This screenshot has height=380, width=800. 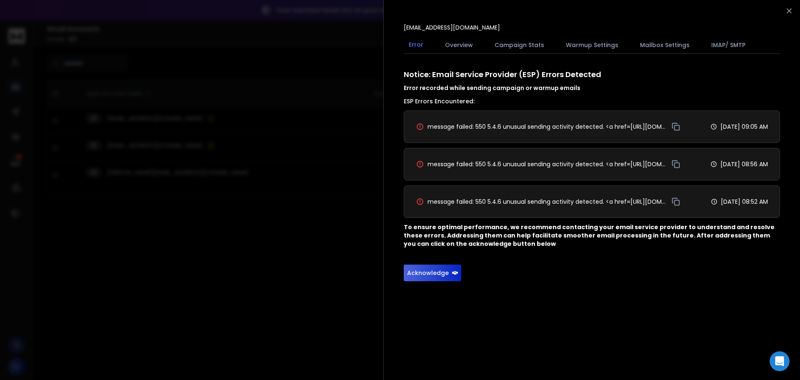 What do you see at coordinates (83, 262) in the screenshot?
I see `textarea: Message…` at bounding box center [83, 262].